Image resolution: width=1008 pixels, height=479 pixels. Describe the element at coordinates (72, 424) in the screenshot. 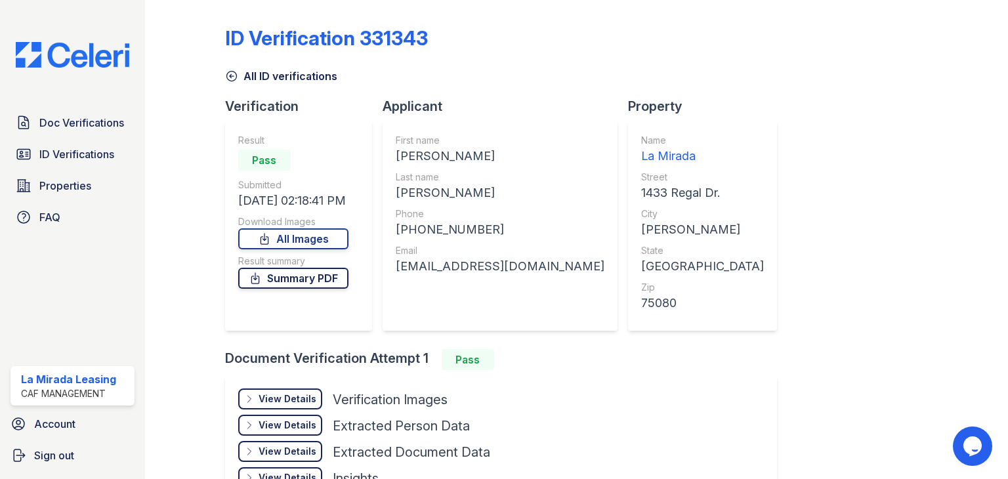

I see `a: Account` at that location.